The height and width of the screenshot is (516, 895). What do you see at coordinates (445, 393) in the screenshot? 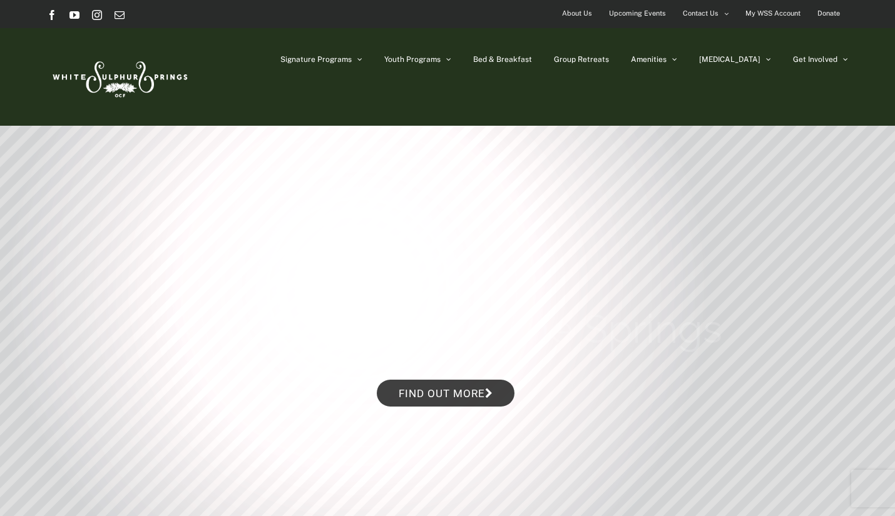
I see `a: Find out more` at bounding box center [445, 393].